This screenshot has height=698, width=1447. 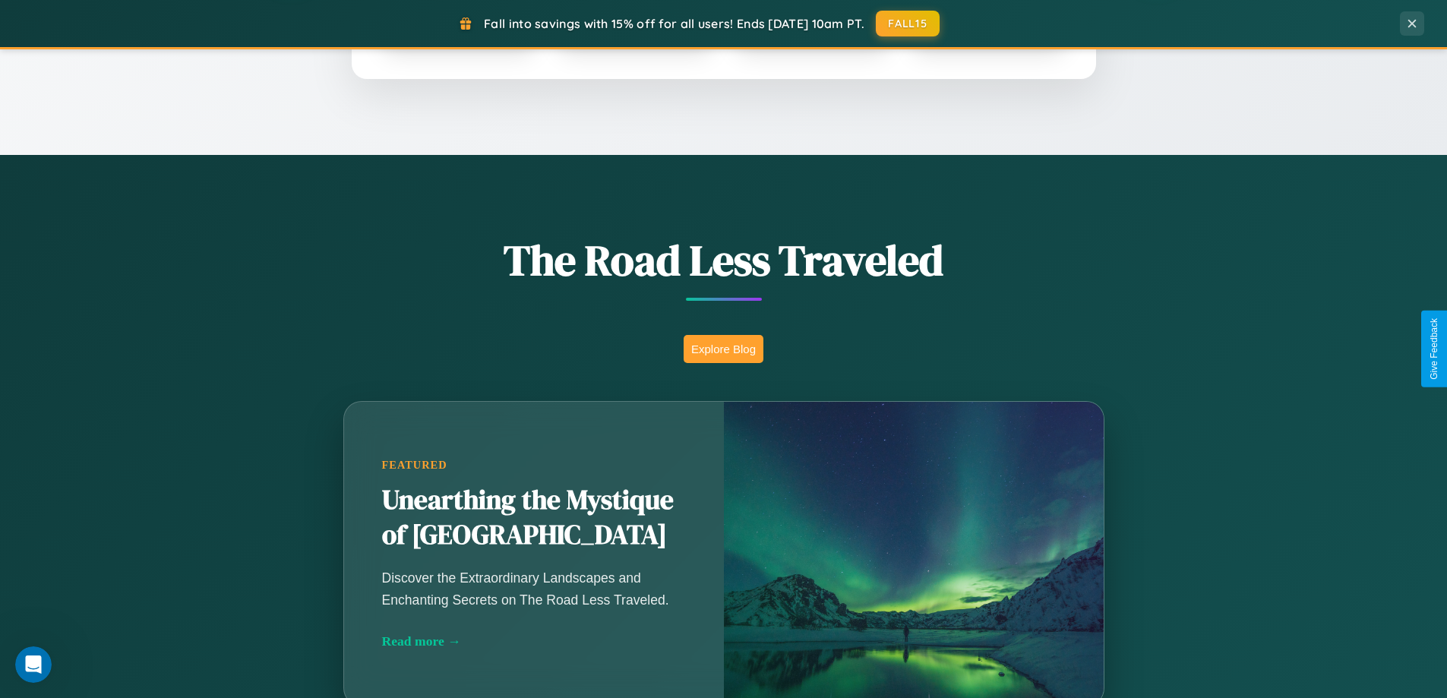 I want to click on div: Give Feedback, so click(x=1435, y=349).